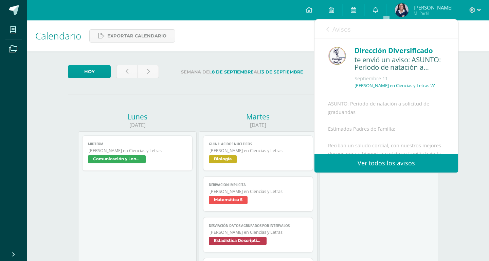 Image resolution: width=489 pixels, height=261 pixels. What do you see at coordinates (233, 72) in the screenshot?
I see `strong: 8 de Septiembre` at bounding box center [233, 72].